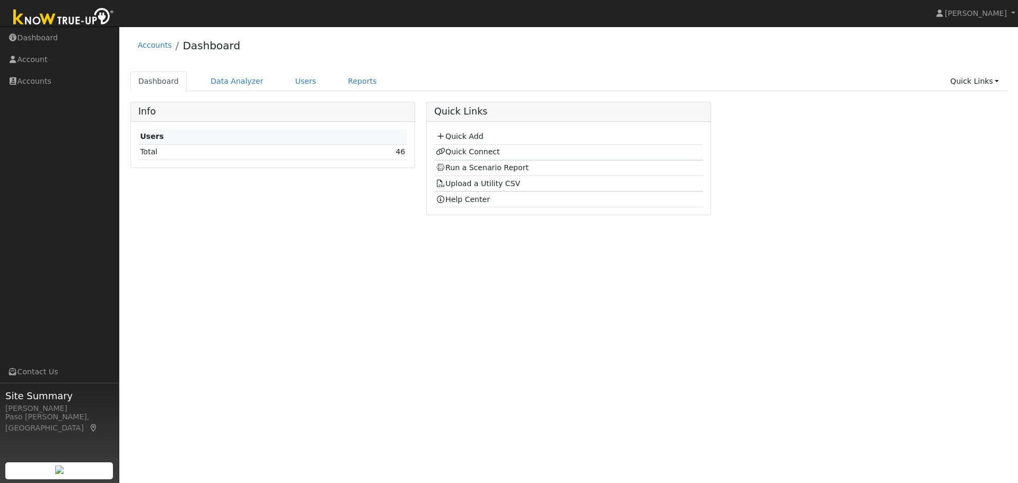 The height and width of the screenshot is (483, 1018). I want to click on a: Quick Links, so click(975, 81).